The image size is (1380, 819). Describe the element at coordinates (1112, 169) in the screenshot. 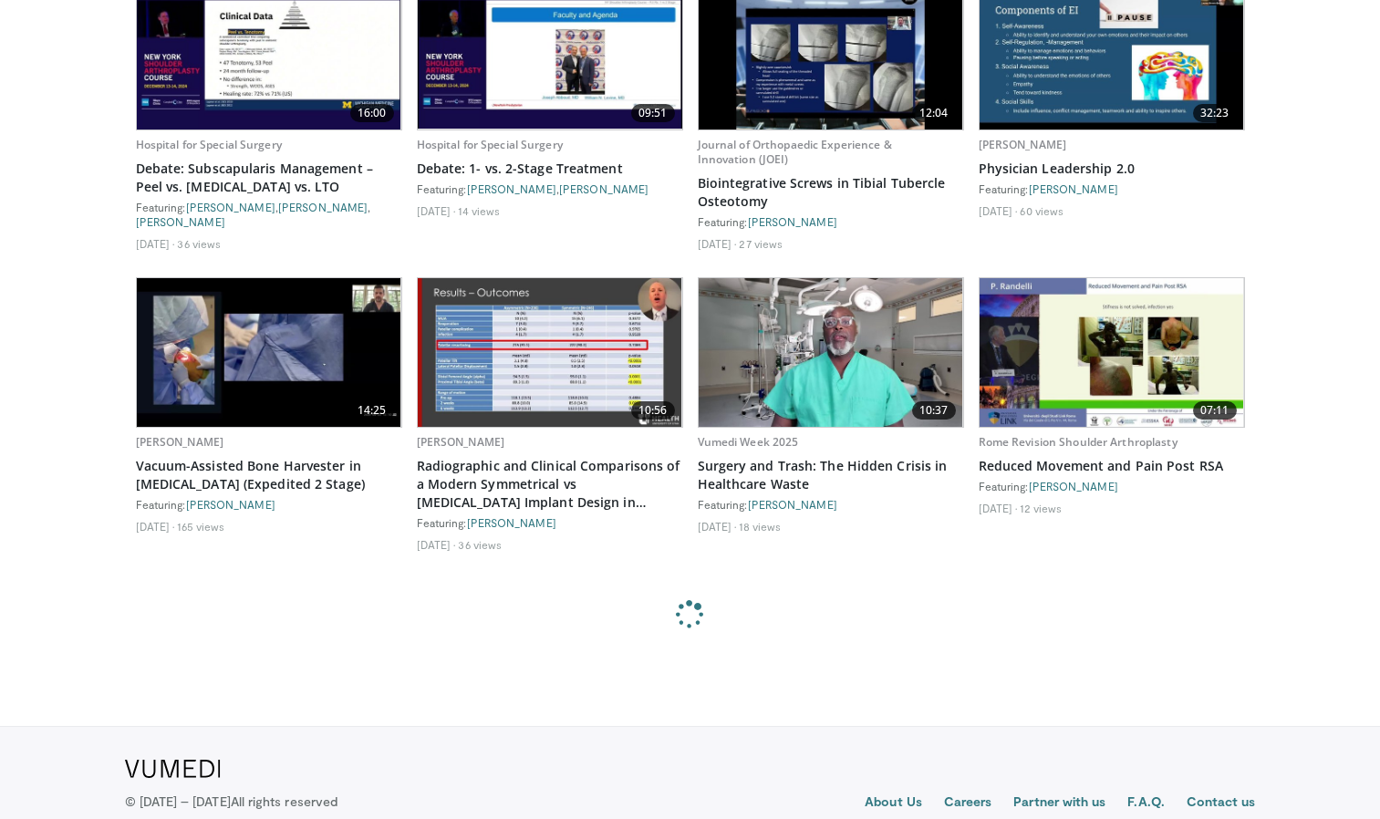

I see `a: Physician Leadership 2.0` at that location.